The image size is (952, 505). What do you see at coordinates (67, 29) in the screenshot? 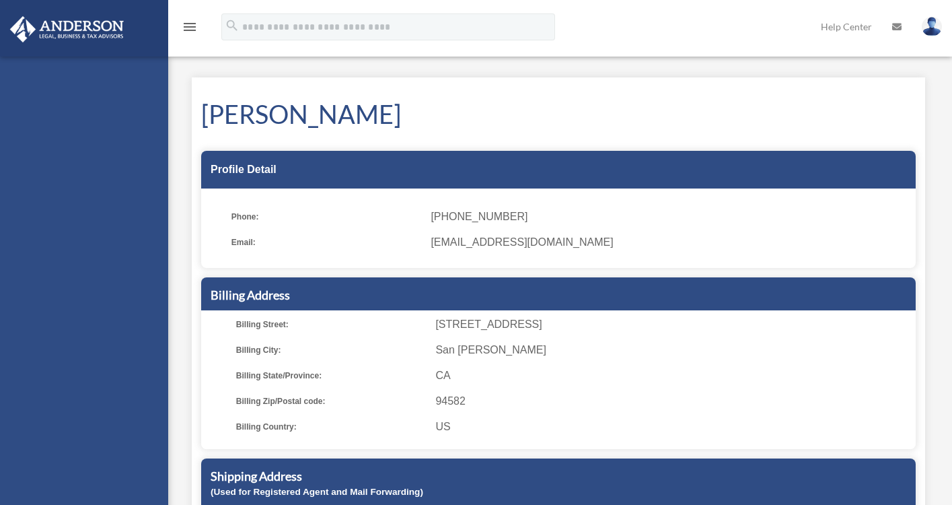
I see `img: Anderson Advisors Platinum Portal` at bounding box center [67, 29].